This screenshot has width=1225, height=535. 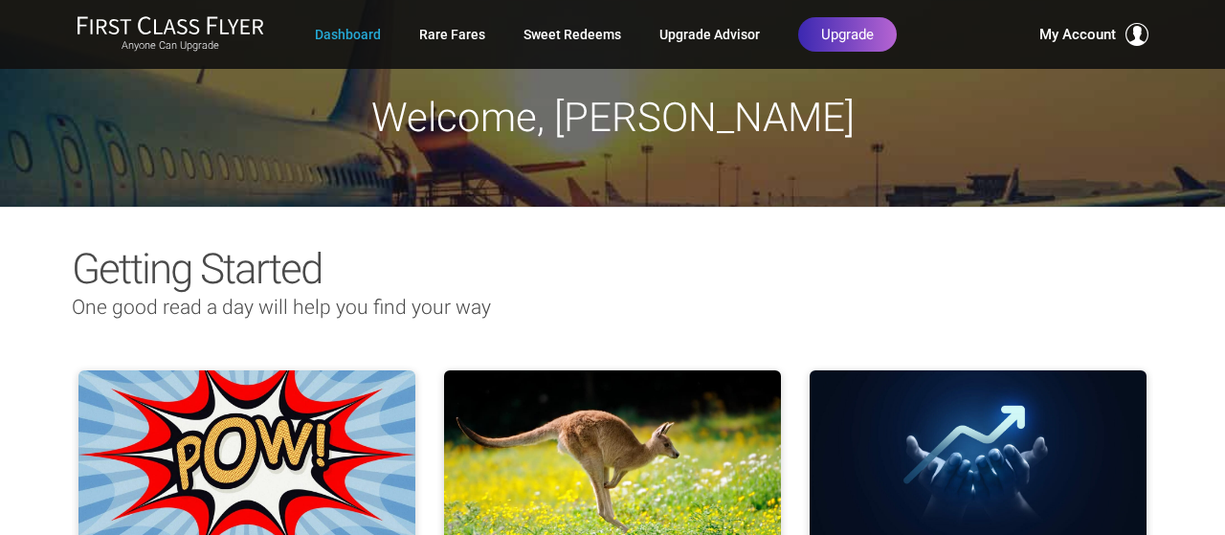 What do you see at coordinates (281, 307) in the screenshot?
I see `span: One good read a day will help you find your way` at bounding box center [281, 307].